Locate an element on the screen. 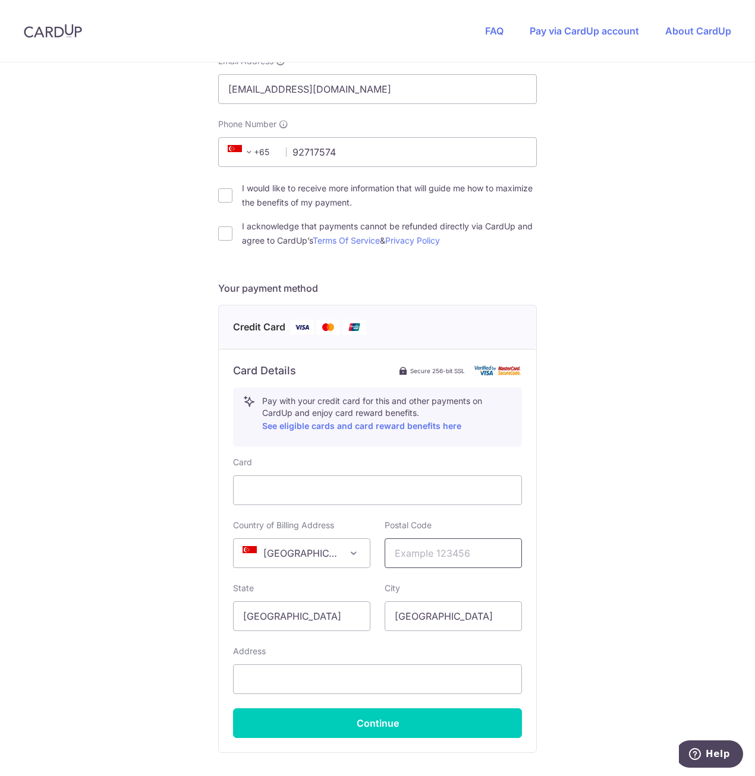 The image size is (755, 776). a: Privacy Policy is located at coordinates (412, 240).